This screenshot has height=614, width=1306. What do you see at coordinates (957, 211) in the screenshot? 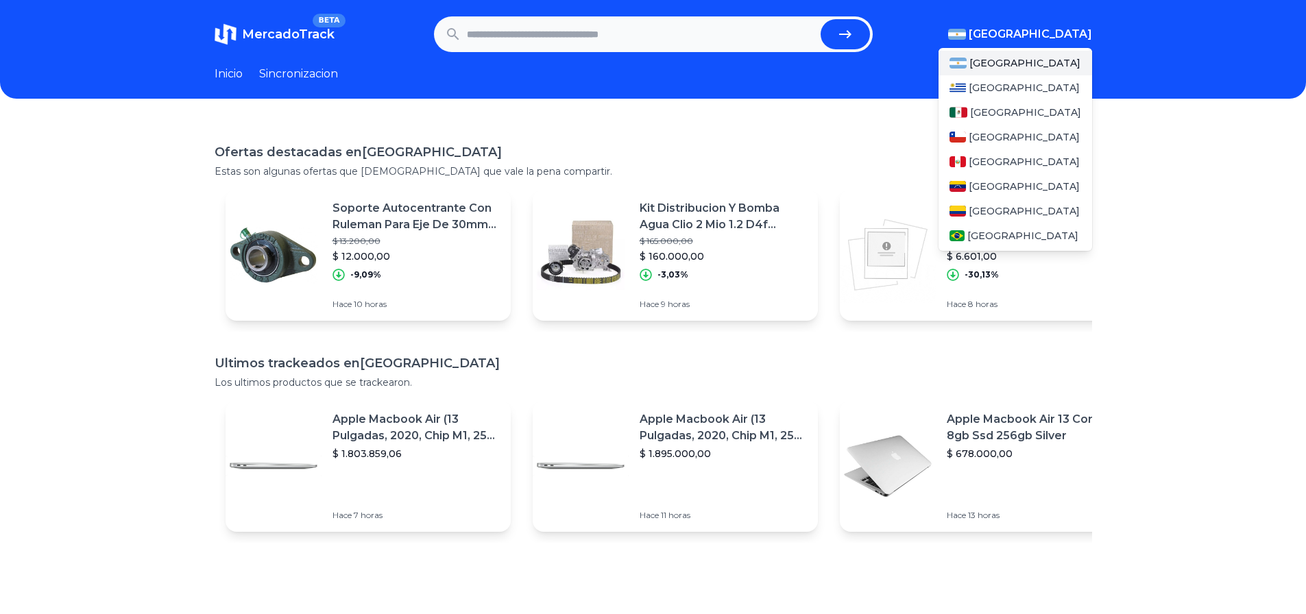
I see `img: Colombia` at bounding box center [957, 211].